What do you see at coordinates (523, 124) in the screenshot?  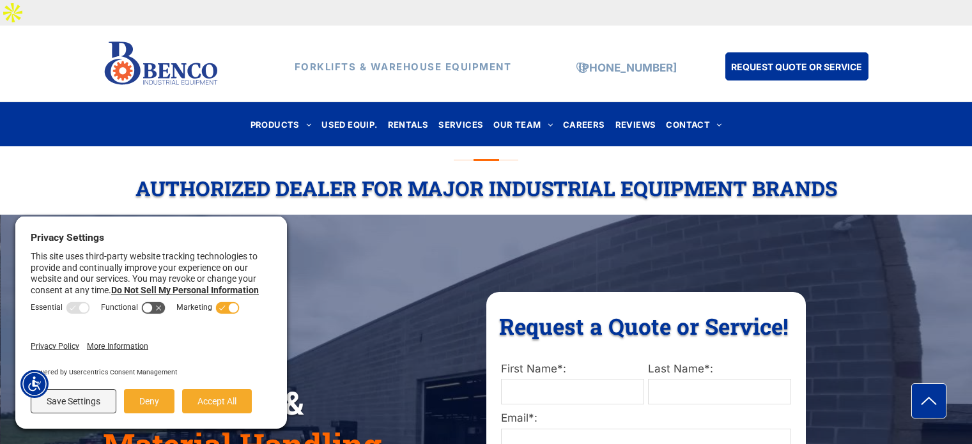 I see `a: OUR TEAM` at bounding box center [523, 124].